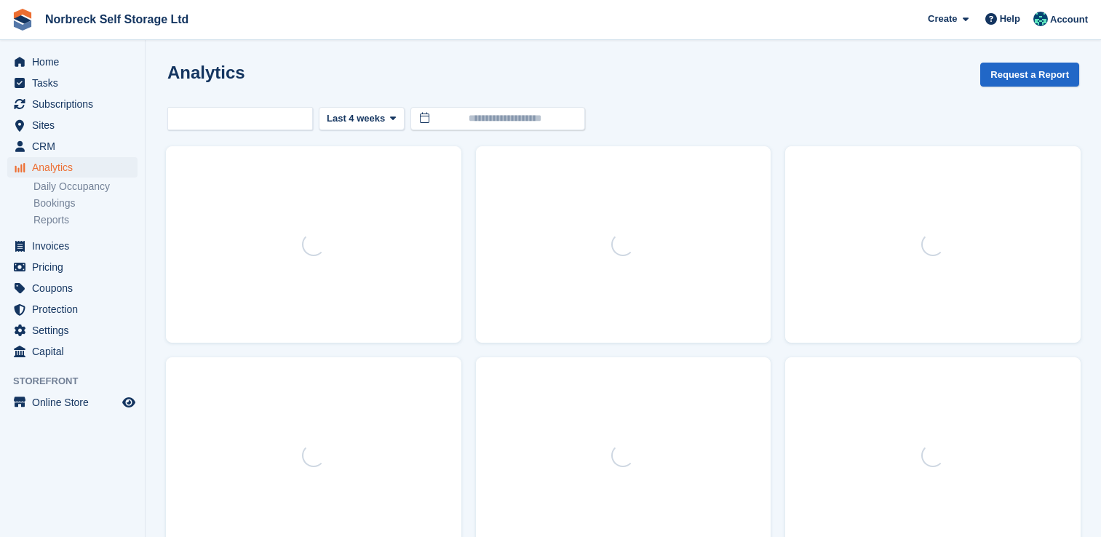 The image size is (1101, 537). Describe the element at coordinates (356, 119) in the screenshot. I see `span: Last 4 weeks` at that location.